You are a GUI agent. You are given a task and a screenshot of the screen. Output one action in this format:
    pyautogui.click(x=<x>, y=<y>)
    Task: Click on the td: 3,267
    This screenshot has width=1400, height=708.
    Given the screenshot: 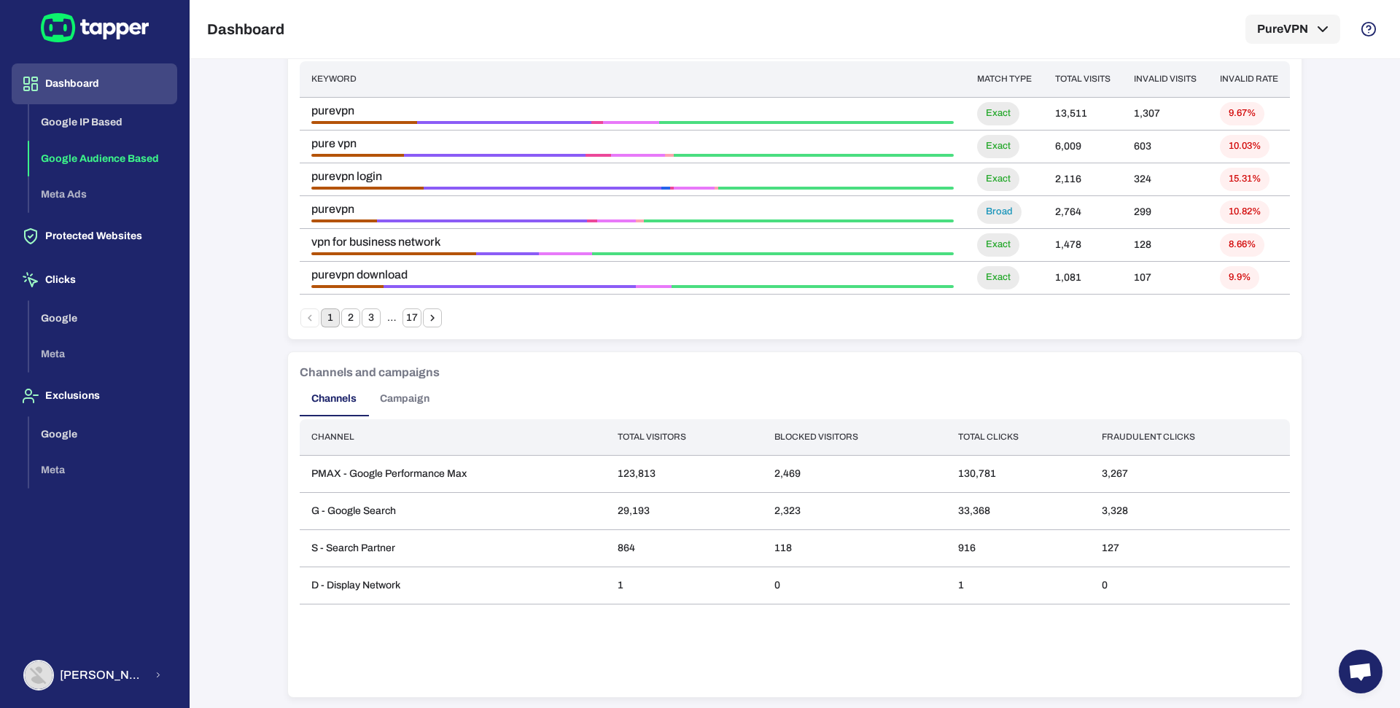 What is the action you would take?
    pyautogui.click(x=1190, y=473)
    